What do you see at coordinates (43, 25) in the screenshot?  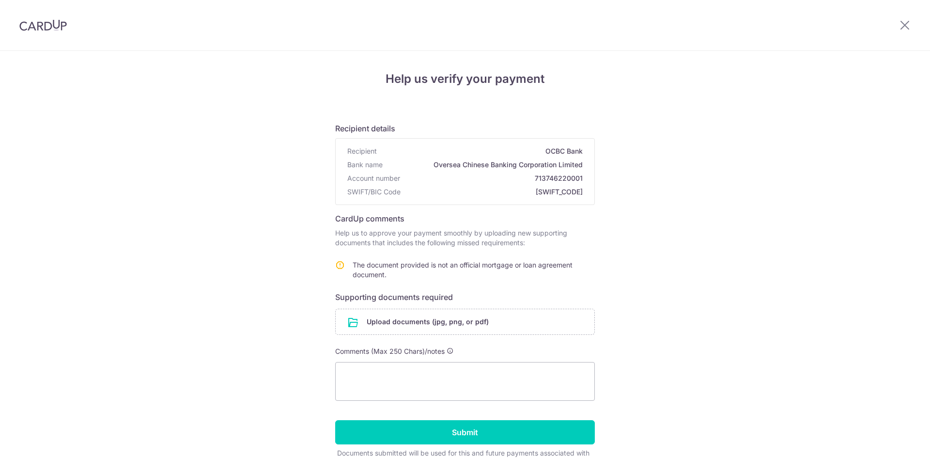 I see `img: CardUp` at bounding box center [43, 25].